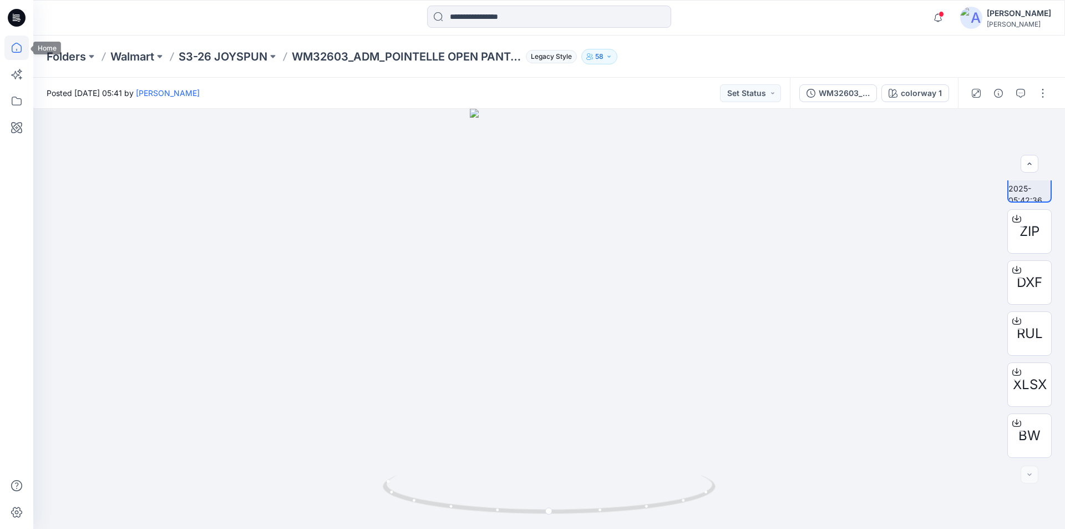 This screenshot has height=529, width=1065. What do you see at coordinates (66, 57) in the screenshot?
I see `p: Folders` at bounding box center [66, 57].